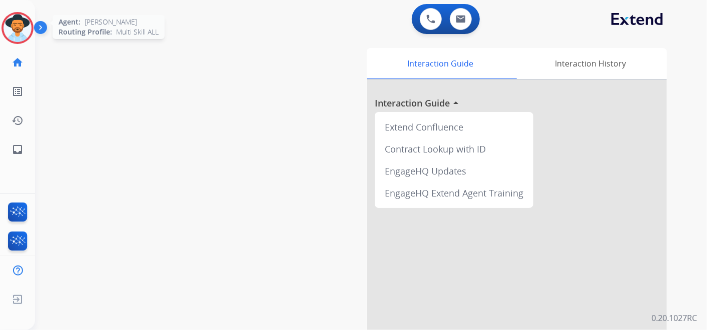 The image size is (707, 330). What do you see at coordinates (590, 64) in the screenshot?
I see `div: Interaction History` at bounding box center [590, 64].